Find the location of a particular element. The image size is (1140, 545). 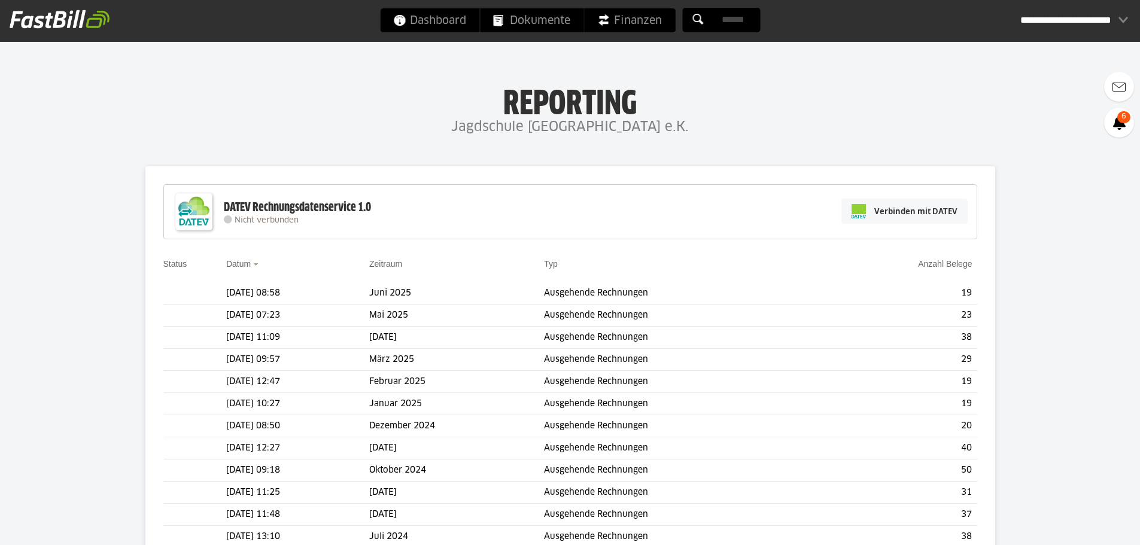

span: Finanzen is located at coordinates (629, 20).